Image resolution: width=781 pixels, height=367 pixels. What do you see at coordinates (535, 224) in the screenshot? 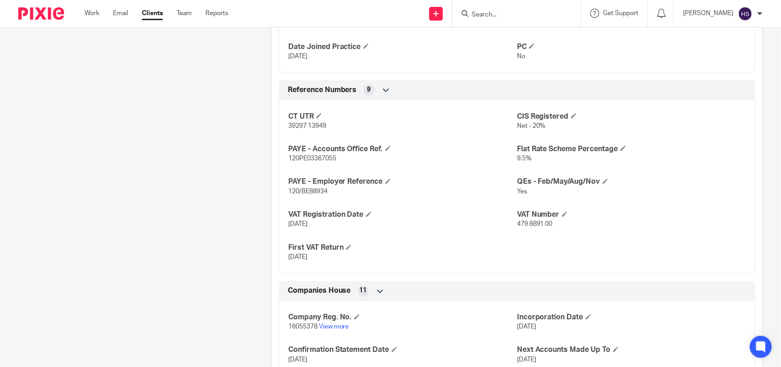
I see `span: 479 8891 00` at bounding box center [535, 224].